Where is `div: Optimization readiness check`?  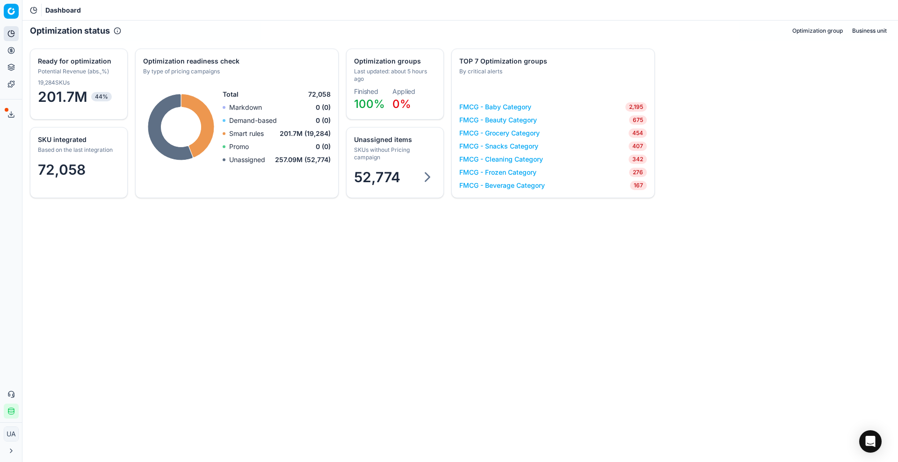
div: Optimization readiness check is located at coordinates (236, 61).